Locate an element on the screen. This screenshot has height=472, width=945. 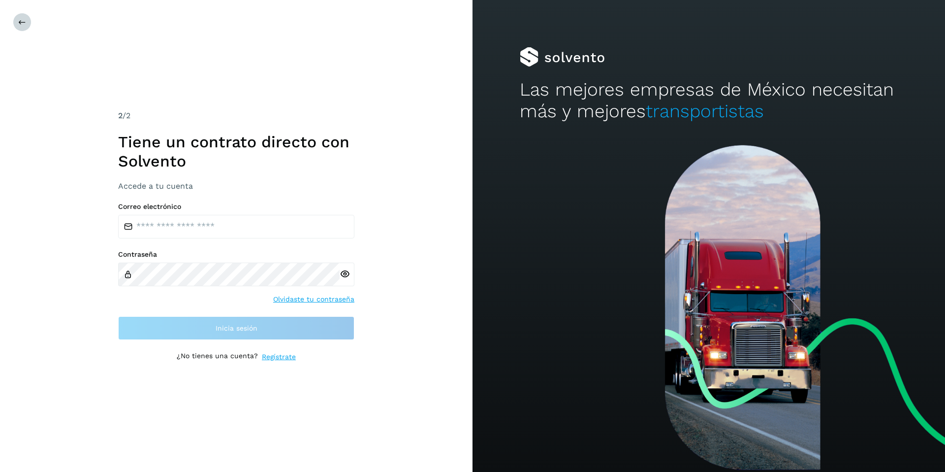
h2: Las mejores empresas de México necesitan más y mejores is located at coordinates (709, 100).